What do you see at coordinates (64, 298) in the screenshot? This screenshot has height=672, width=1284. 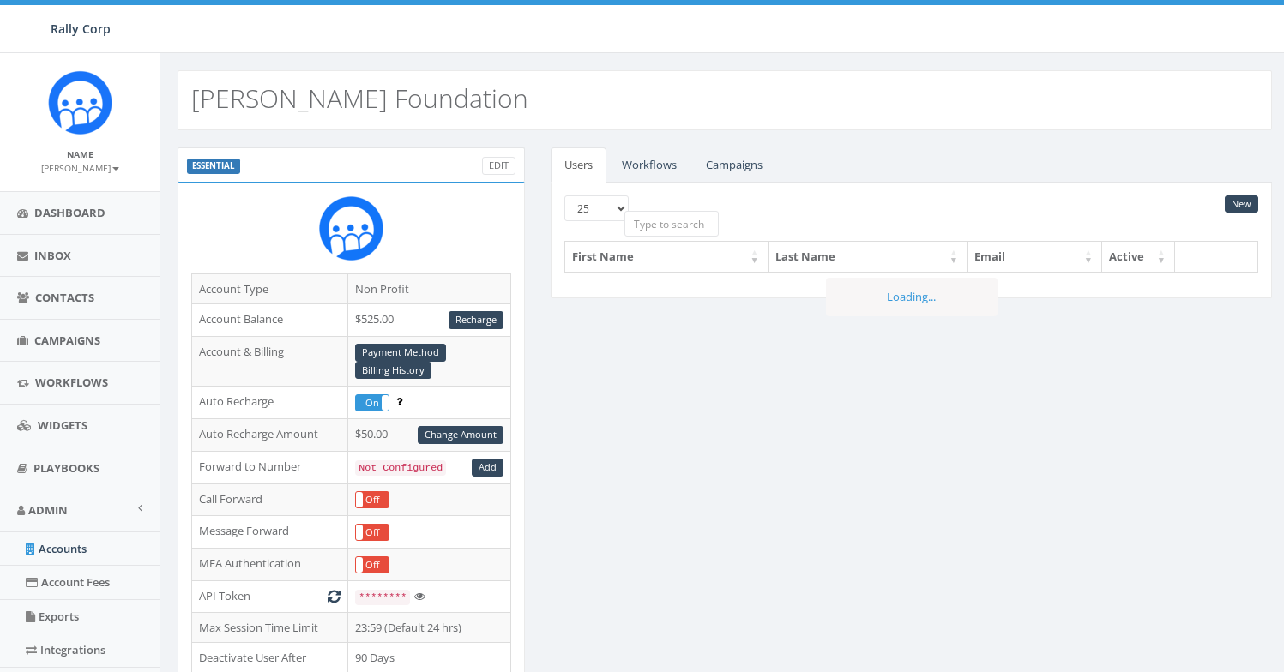 I see `span: Contacts` at bounding box center [64, 298].